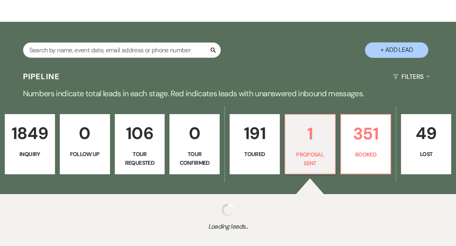 This screenshot has height=246, width=456. Describe the element at coordinates (85, 144) in the screenshot. I see `a: 0Follow Up` at that location.